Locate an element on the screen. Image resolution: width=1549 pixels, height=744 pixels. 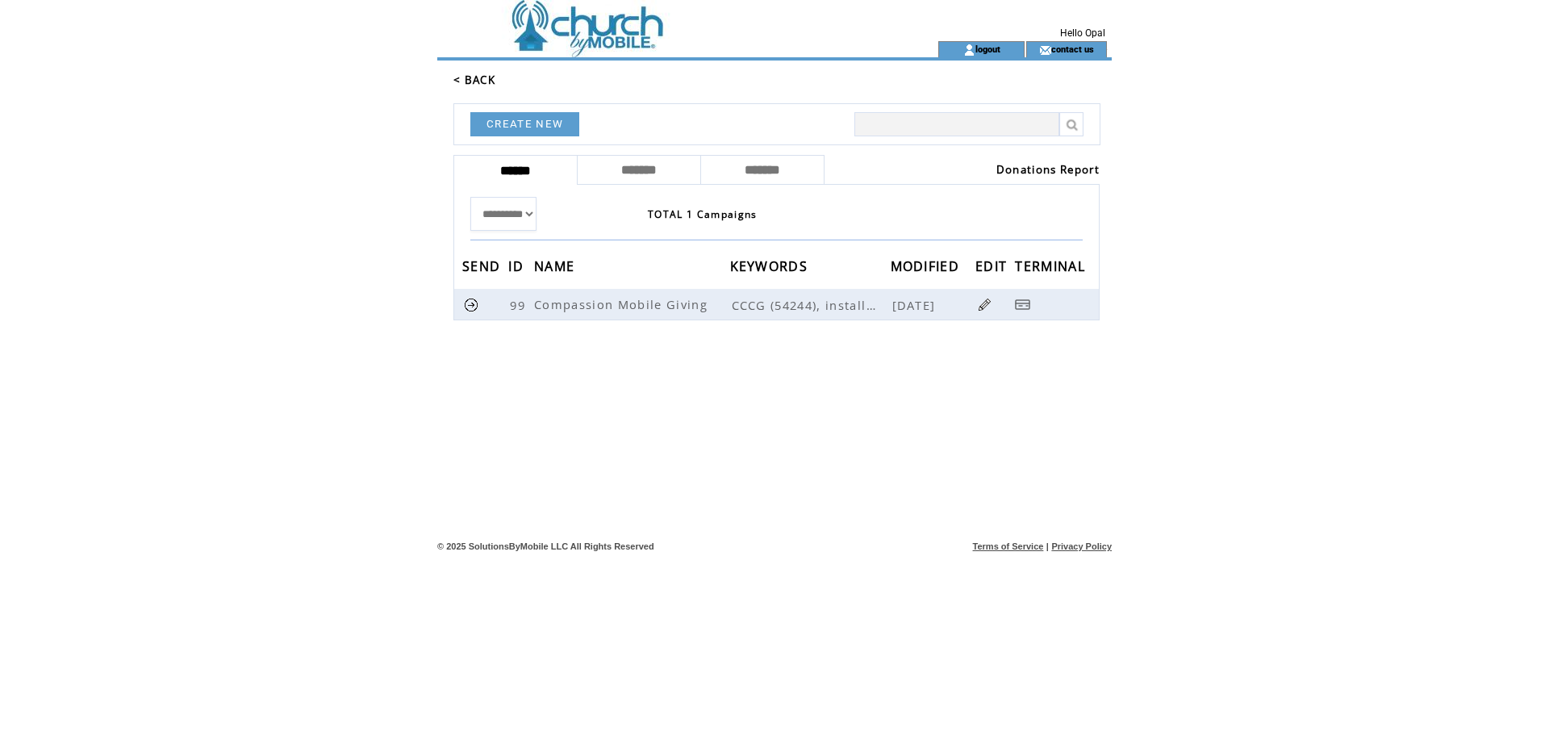
span: MODIFIED is located at coordinates (927, 268).